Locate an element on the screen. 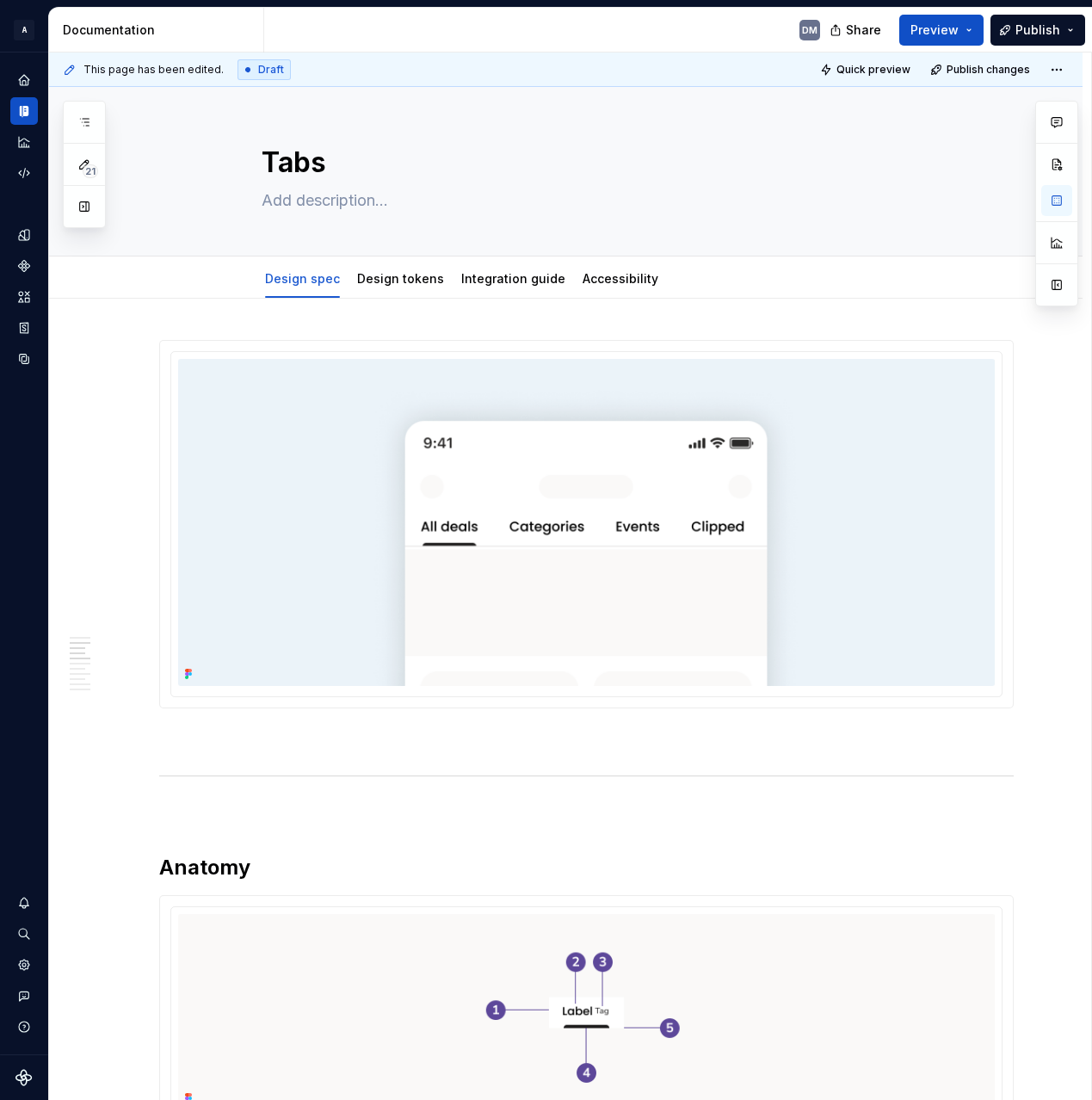 Image resolution: width=1092 pixels, height=1100 pixels. button: Preview is located at coordinates (942, 30).